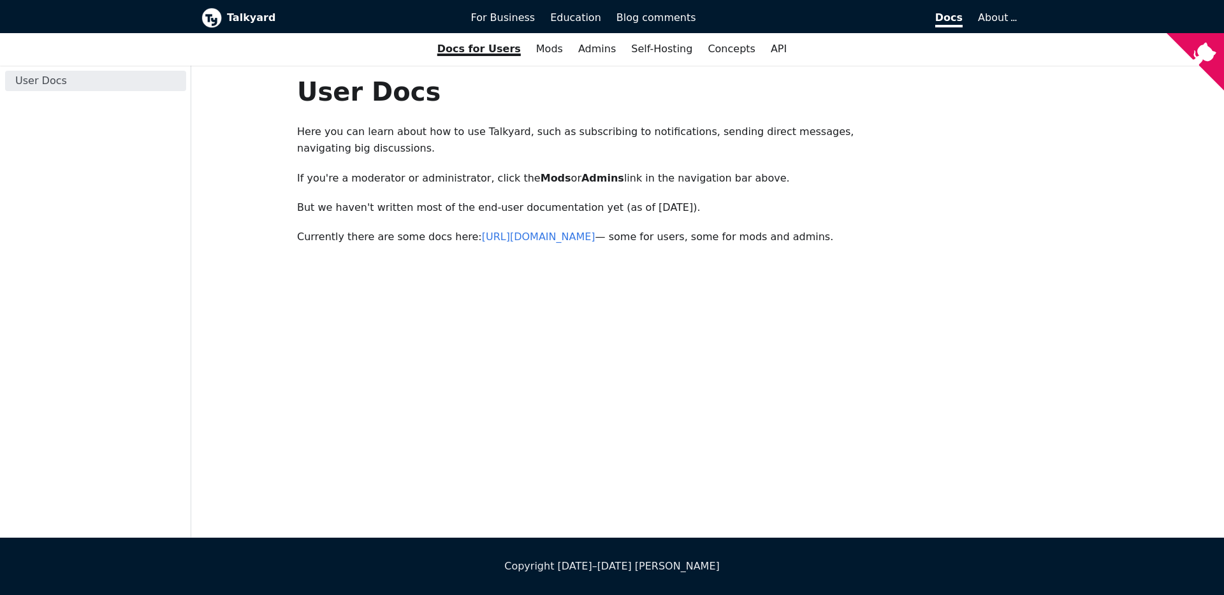 Image resolution: width=1224 pixels, height=595 pixels. What do you see at coordinates (948, 19) in the screenshot?
I see `span: Docs` at bounding box center [948, 19].